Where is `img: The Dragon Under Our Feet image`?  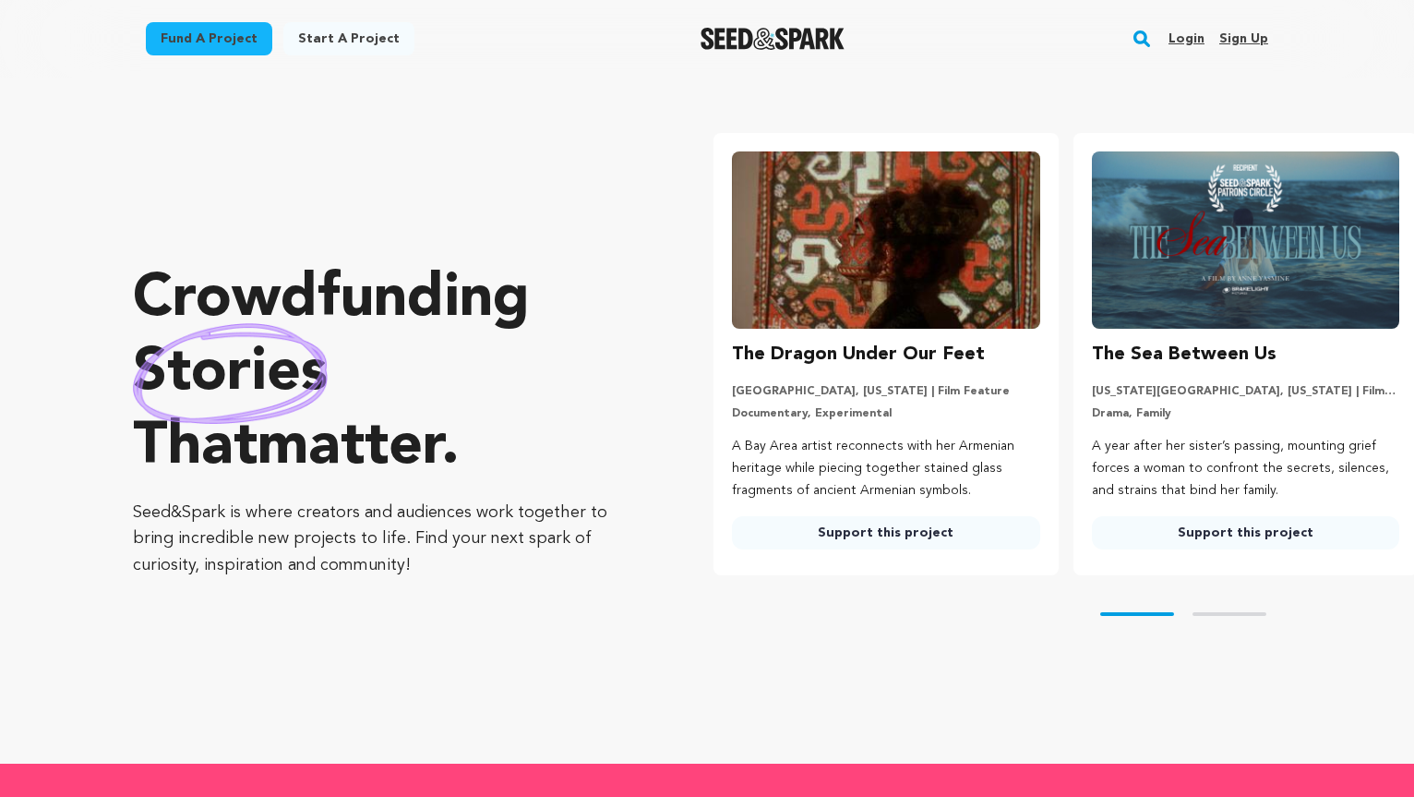
img: The Dragon Under Our Feet image is located at coordinates (885, 240).